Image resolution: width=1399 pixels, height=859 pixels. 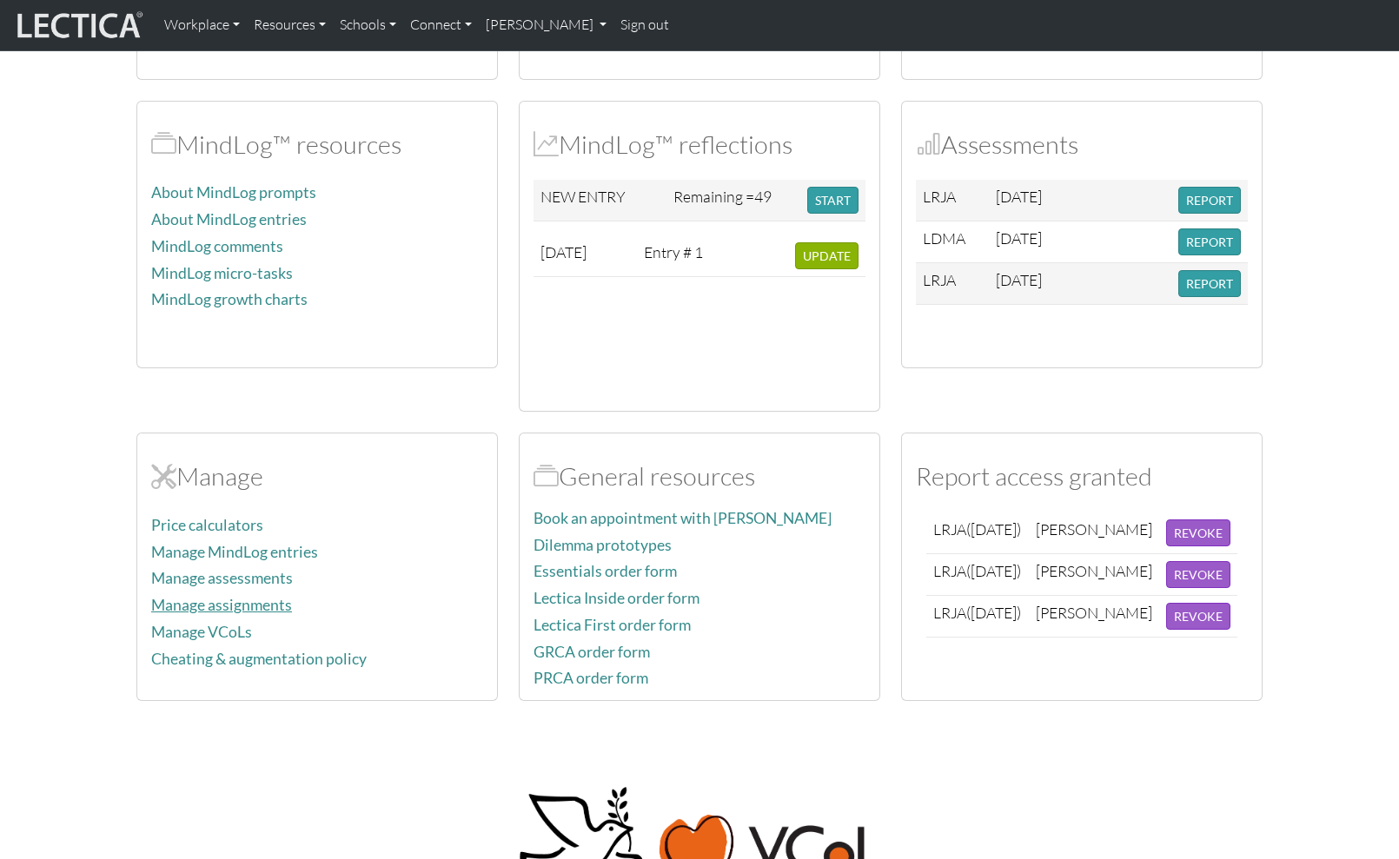 I want to click on a: Dilemma prototypes, so click(x=602, y=545).